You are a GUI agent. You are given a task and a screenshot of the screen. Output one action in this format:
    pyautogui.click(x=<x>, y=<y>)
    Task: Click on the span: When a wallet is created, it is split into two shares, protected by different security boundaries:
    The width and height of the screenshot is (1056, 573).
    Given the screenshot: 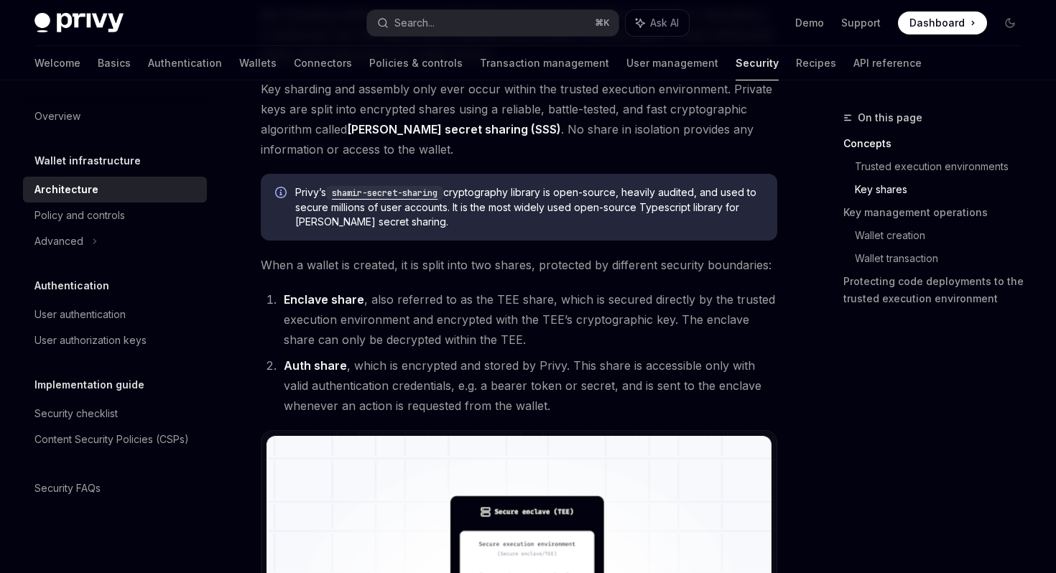 What is the action you would take?
    pyautogui.click(x=519, y=265)
    